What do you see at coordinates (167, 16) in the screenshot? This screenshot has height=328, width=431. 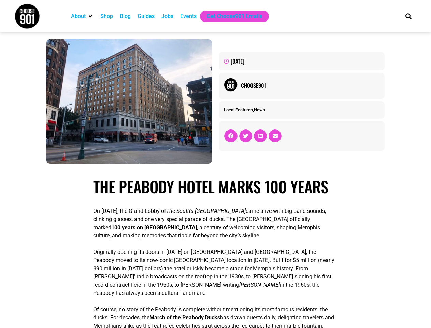 I see `a: Jobs` at bounding box center [167, 16].